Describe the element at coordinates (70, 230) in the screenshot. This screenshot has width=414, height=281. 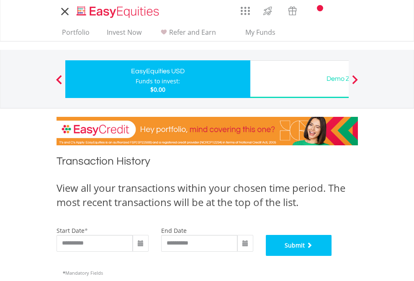
I see `label: start date` at that location.